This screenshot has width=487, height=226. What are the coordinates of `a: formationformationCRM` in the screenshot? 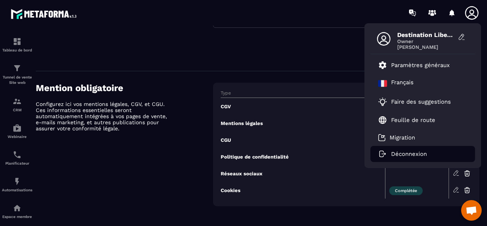 It's located at (17, 104).